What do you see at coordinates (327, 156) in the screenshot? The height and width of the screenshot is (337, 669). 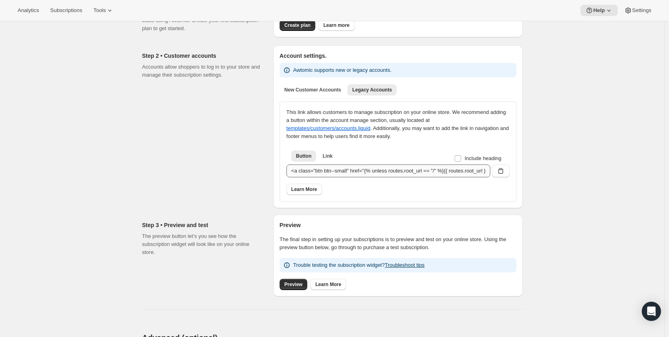 I see `button: Link` at bounding box center [327, 156].